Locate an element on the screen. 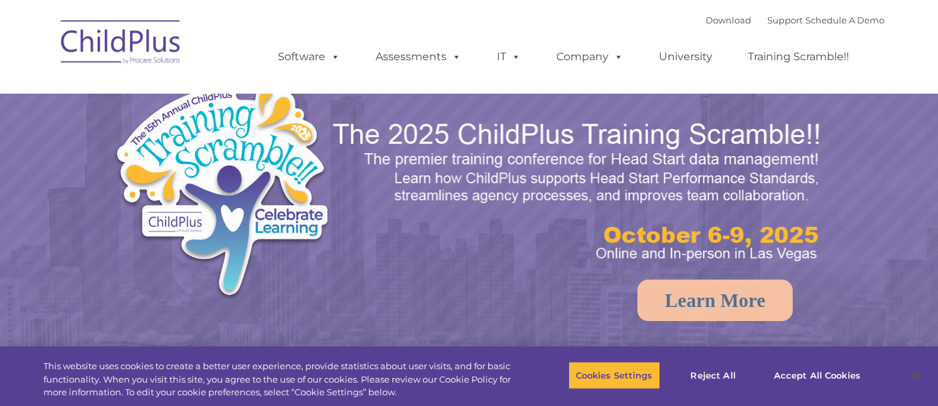 This screenshot has height=406, width=938. a: Support is located at coordinates (785, 20).